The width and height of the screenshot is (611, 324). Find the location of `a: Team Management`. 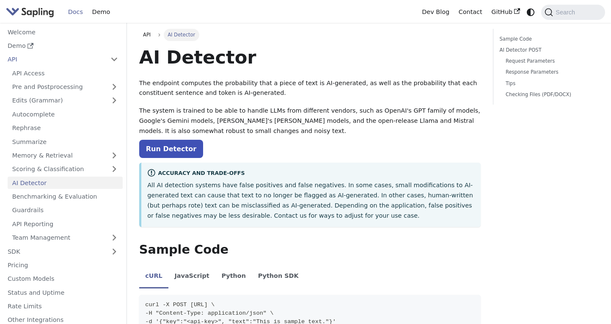

a: Team Management is located at coordinates (65, 238).